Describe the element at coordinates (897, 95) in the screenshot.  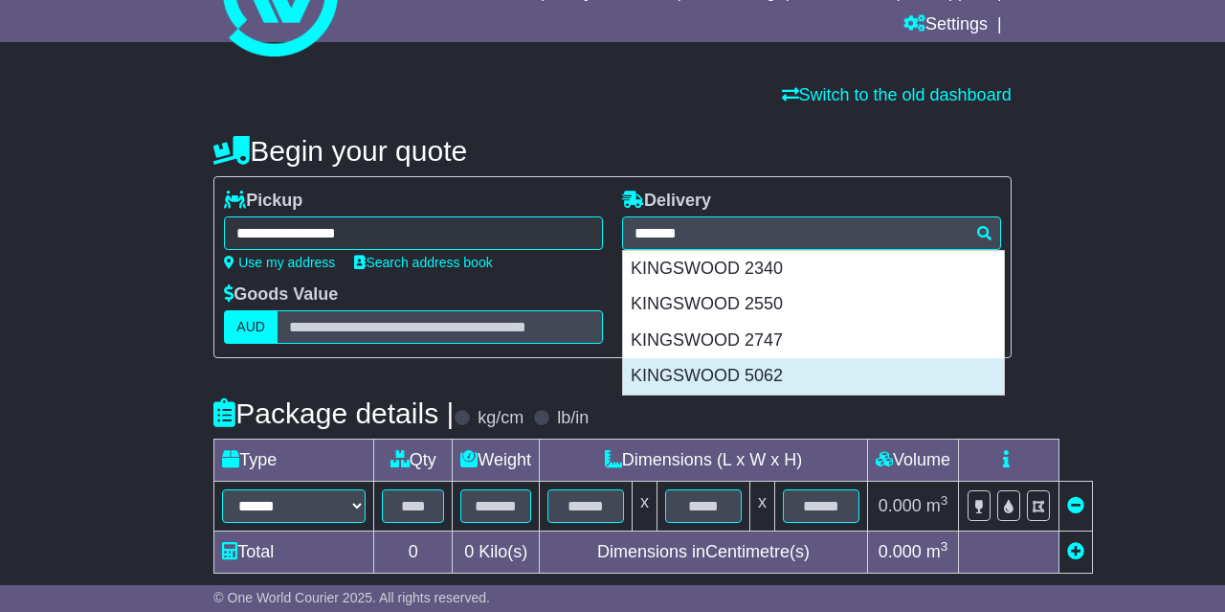
I see `a: Switch to the old dashboard` at that location.